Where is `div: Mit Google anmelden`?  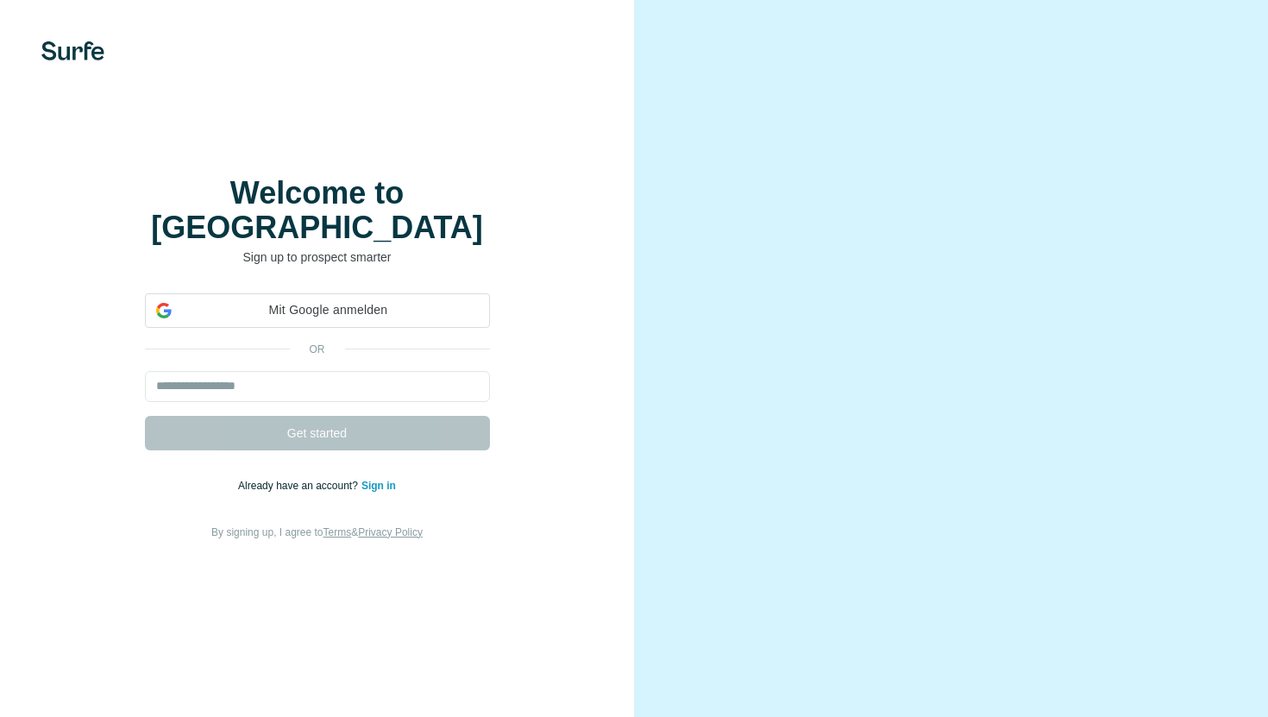 div: Mit Google anmelden is located at coordinates (318, 311).